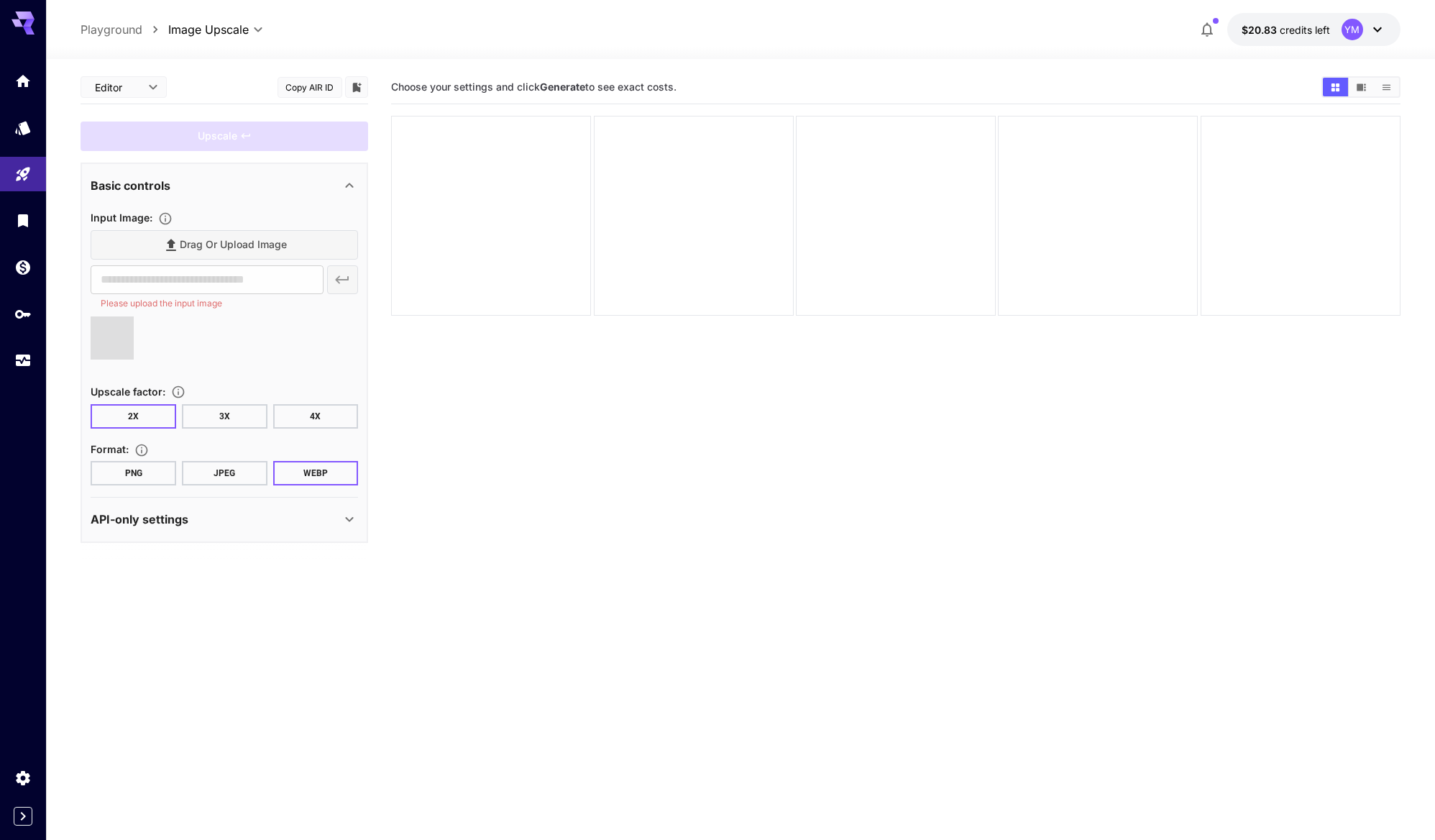 This screenshot has width=1435, height=840. What do you see at coordinates (130, 186) in the screenshot?
I see `p: Basic controls` at bounding box center [130, 186].